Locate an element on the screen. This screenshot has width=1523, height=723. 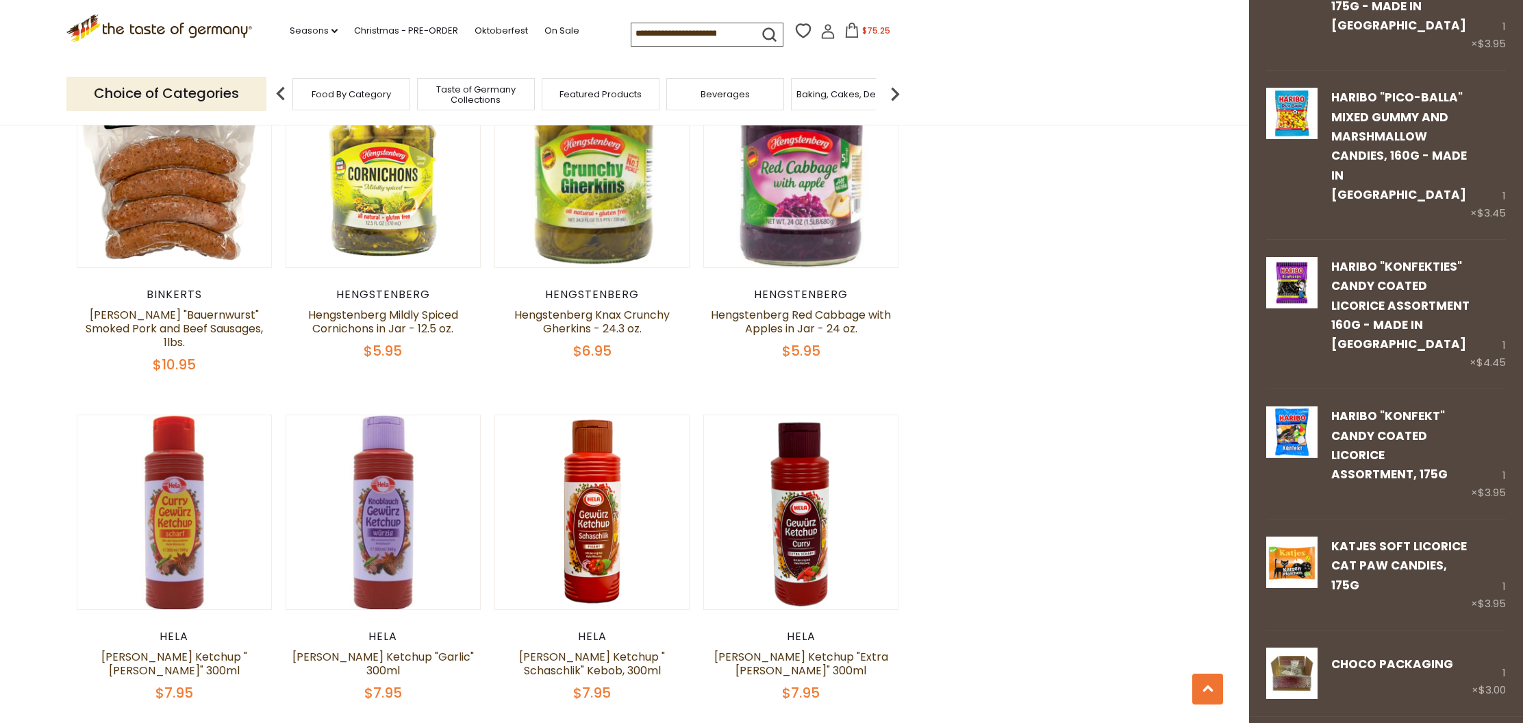
span: Food By Category is located at coordinates (351, 94).